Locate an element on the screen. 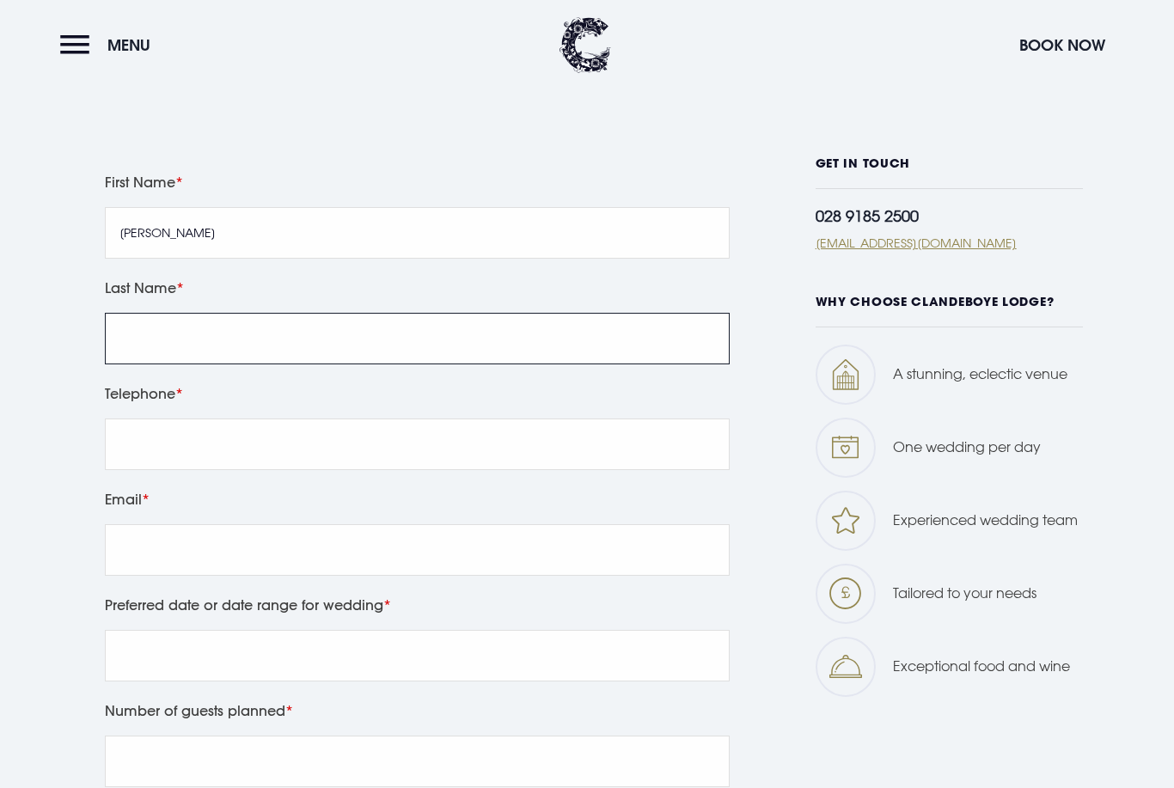 This screenshot has height=788, width=1174. h6: WHY CHOOSE CLANDEBOYE LODGE? is located at coordinates (950, 311).